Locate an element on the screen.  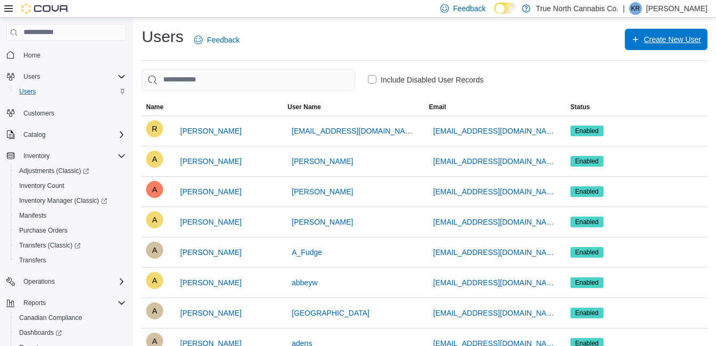
a: Purchase Orders is located at coordinates (43, 231).